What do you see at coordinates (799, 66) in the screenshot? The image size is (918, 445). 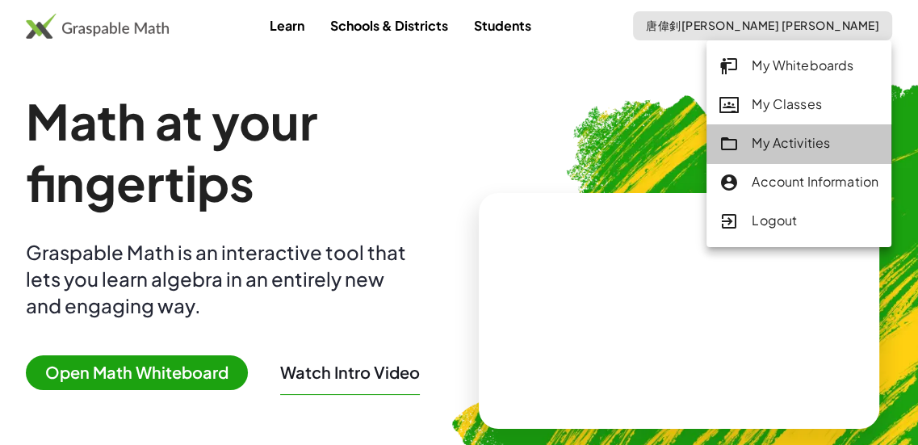 I see `div: My Whiteboards` at bounding box center [799, 66].